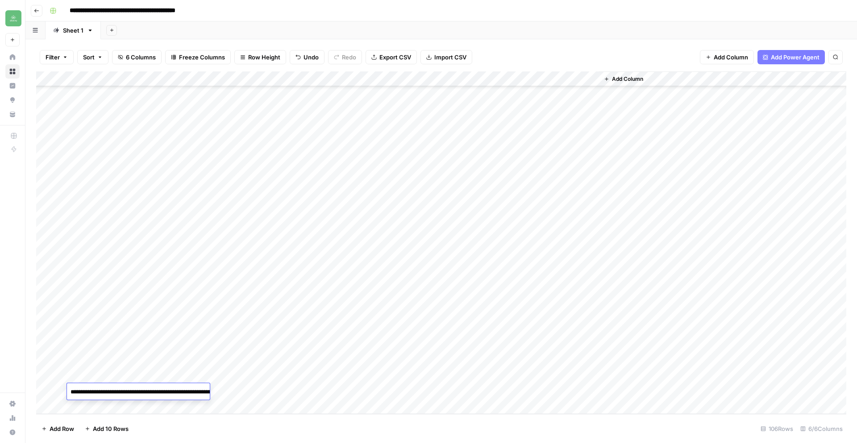 The height and width of the screenshot is (443, 857). What do you see at coordinates (12, 57) in the screenshot?
I see `a: Home` at bounding box center [12, 57].